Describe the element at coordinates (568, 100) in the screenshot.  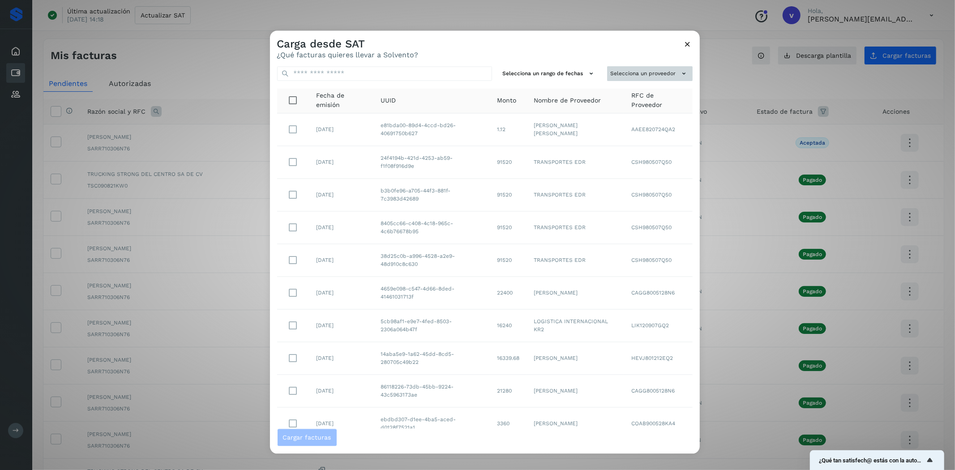
I see `span: Nombre de Proveedor` at that location.